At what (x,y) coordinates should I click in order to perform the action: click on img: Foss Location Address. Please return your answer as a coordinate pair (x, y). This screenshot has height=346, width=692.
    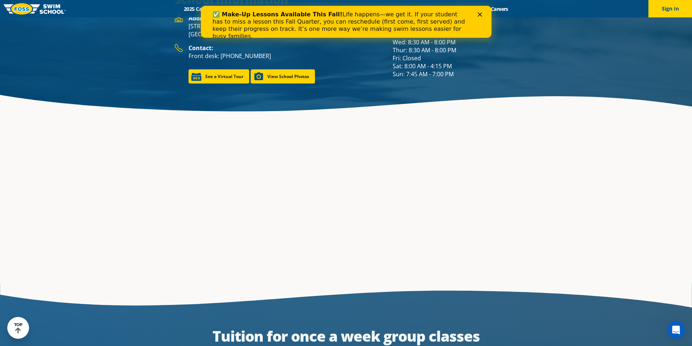
    Looking at the image, I should click on (179, 18).